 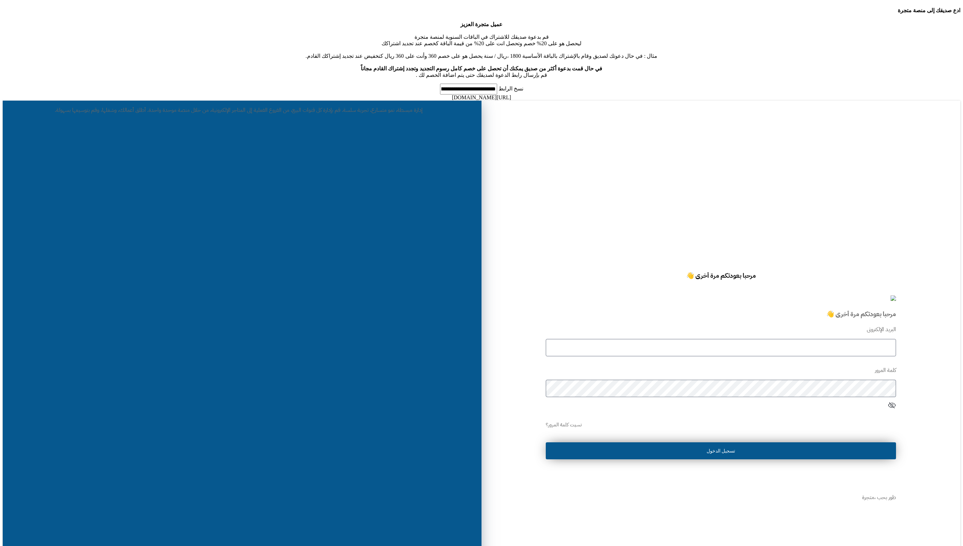 I want to click on a: متجرة, so click(x=868, y=498).